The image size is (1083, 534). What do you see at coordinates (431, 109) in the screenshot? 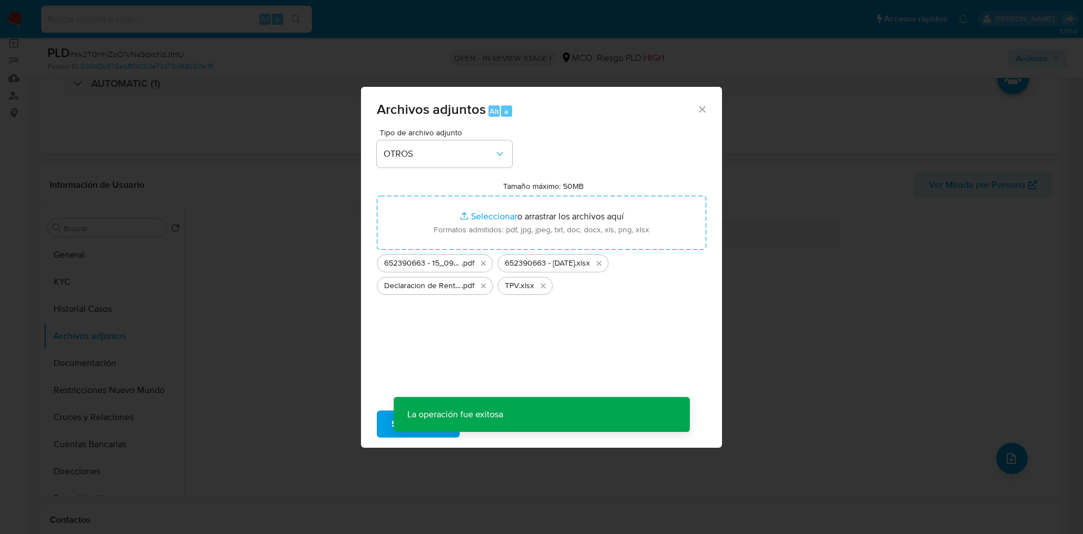
I see `span: Archivos adjuntos` at bounding box center [431, 109].